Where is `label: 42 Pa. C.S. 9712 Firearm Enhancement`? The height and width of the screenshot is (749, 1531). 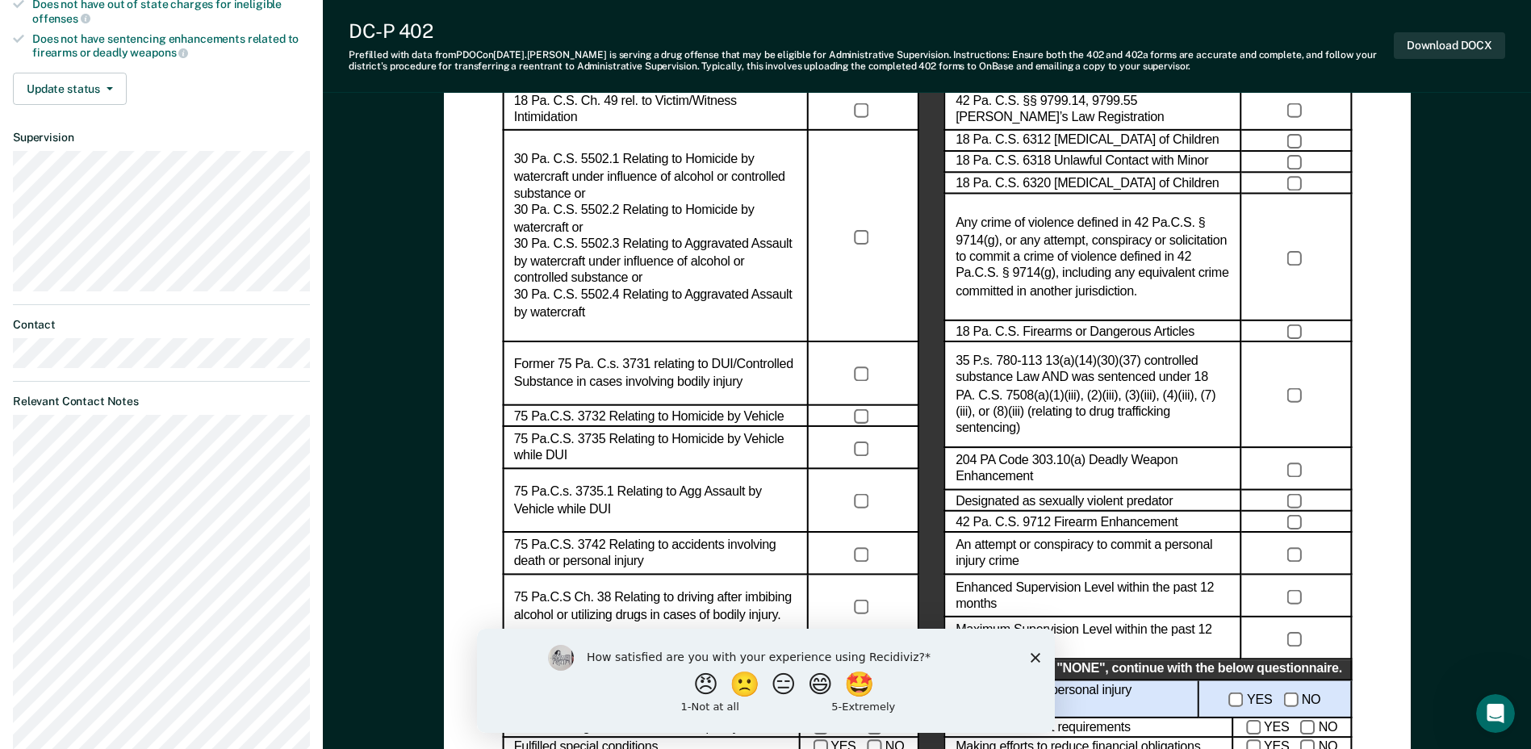 label: 42 Pa. C.S. 9712 Firearm Enhancement is located at coordinates (1066, 522).